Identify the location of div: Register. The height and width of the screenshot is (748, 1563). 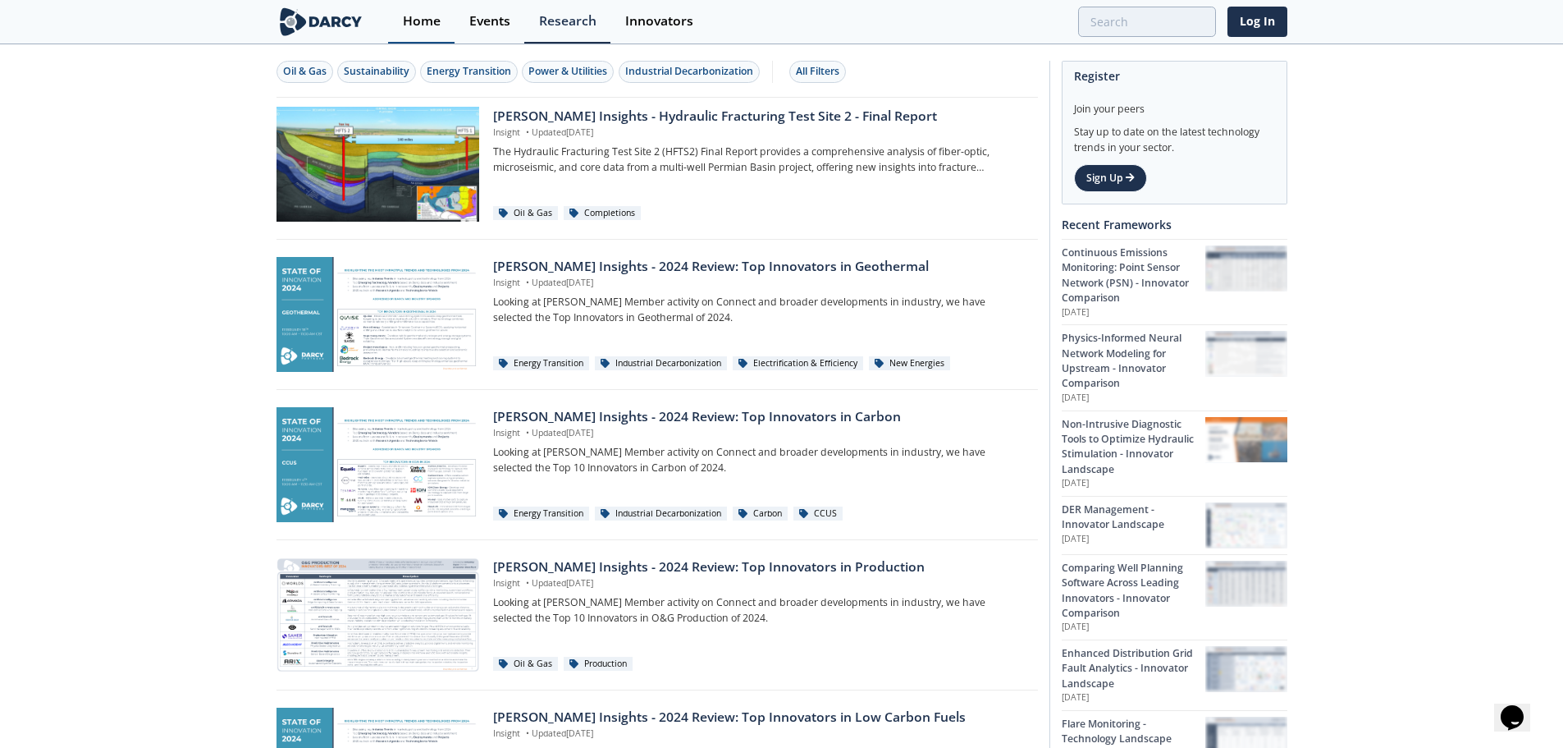
(1174, 75).